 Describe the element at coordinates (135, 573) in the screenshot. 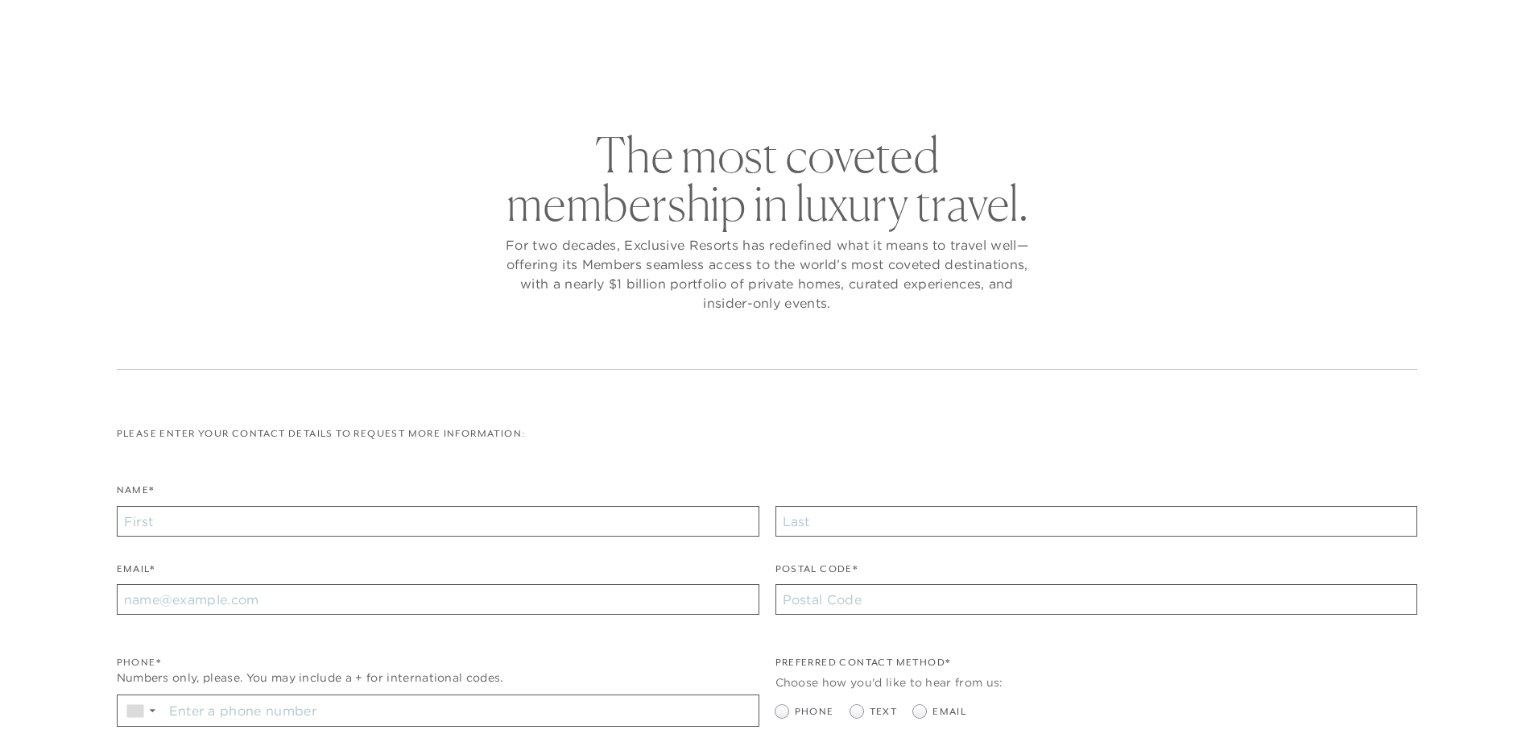

I see `label: Email*` at that location.